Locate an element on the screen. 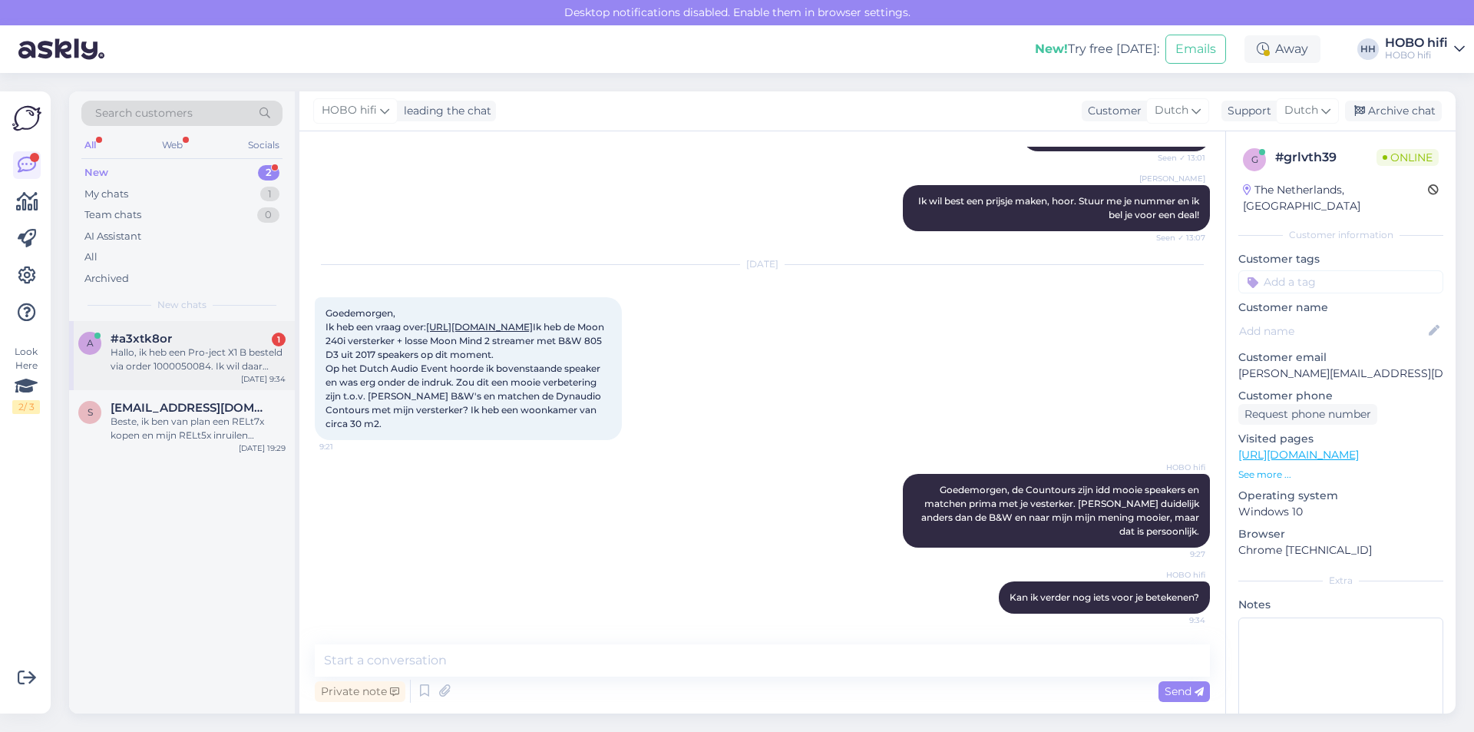 This screenshot has height=732, width=1474. p: Operating system is located at coordinates (1340, 495).